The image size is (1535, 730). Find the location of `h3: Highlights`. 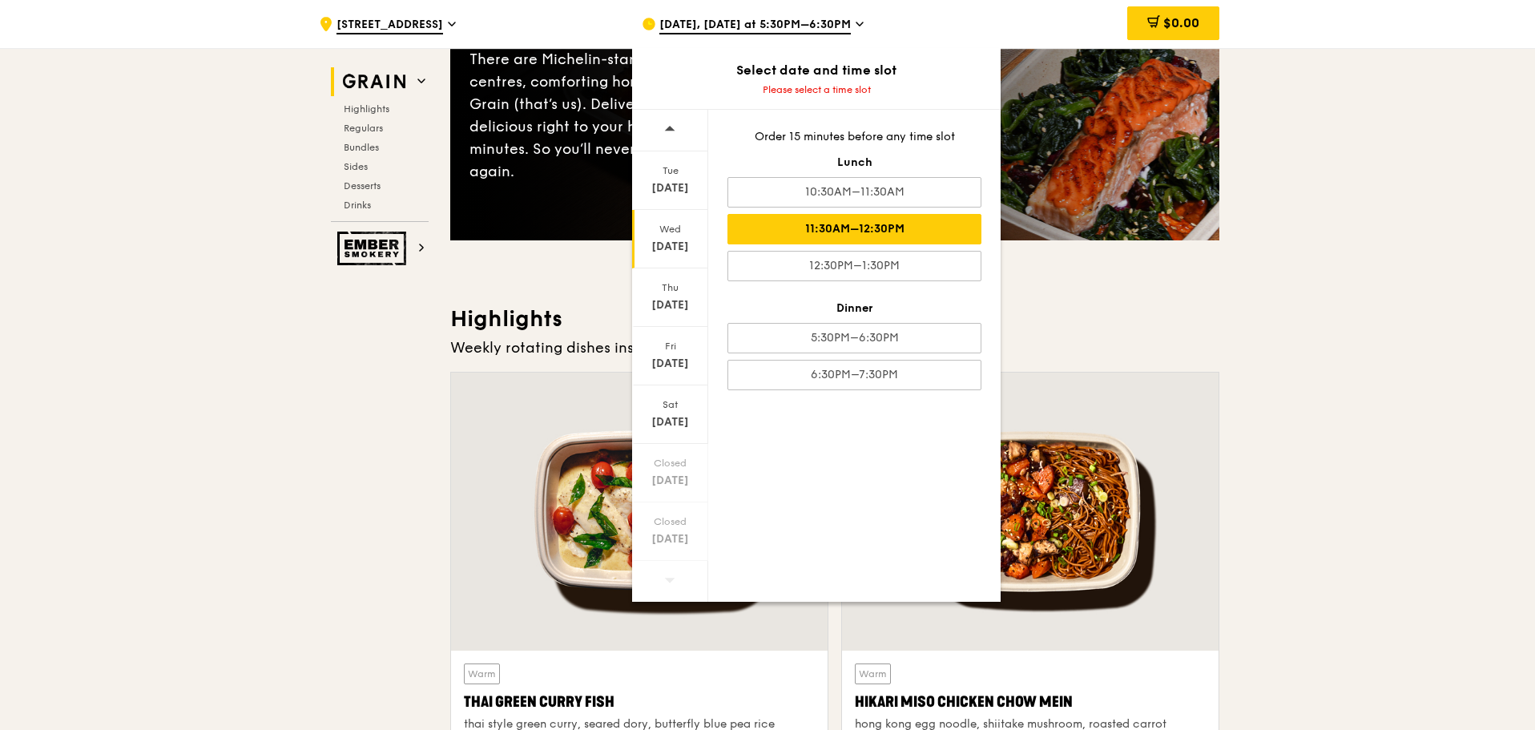

h3: Highlights is located at coordinates (835, 319).